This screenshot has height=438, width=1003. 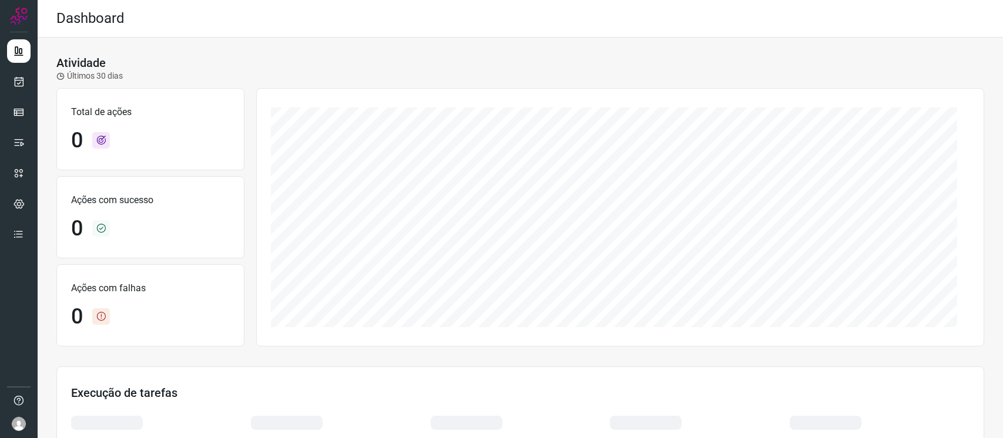 What do you see at coordinates (91, 18) in the screenshot?
I see `h2: Dashboard` at bounding box center [91, 18].